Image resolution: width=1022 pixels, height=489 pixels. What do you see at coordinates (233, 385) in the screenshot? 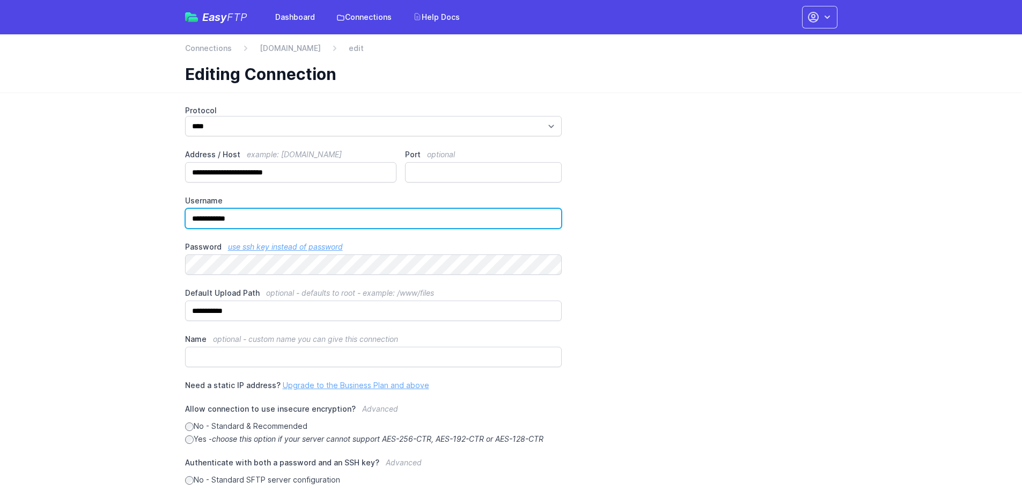
I see `span: Need a static IP address?` at bounding box center [233, 385].